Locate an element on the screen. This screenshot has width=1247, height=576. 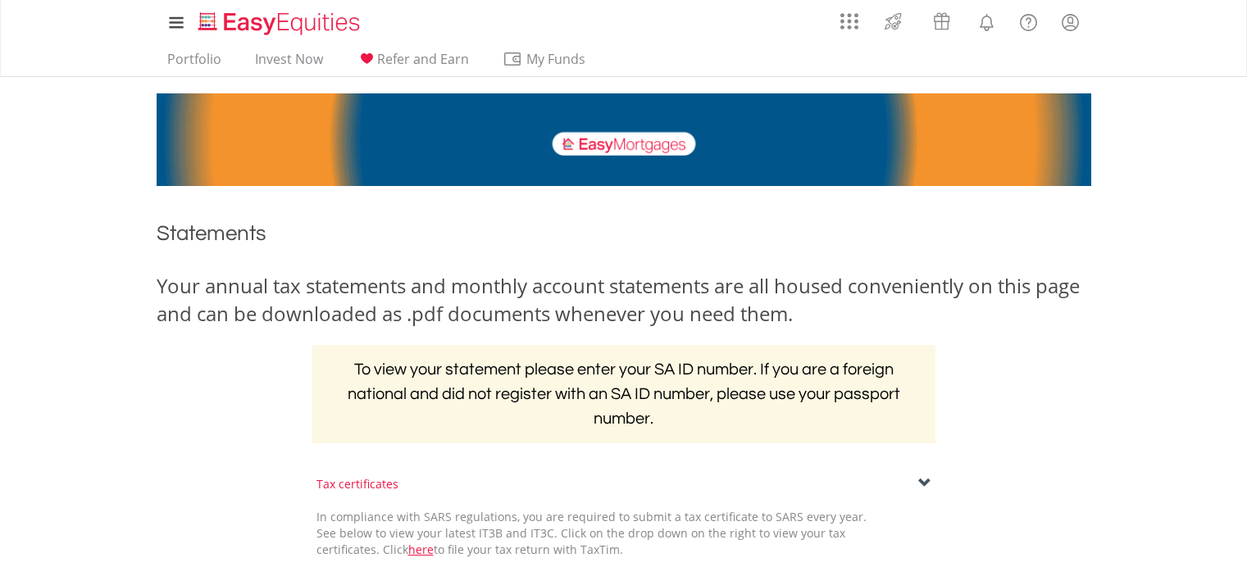
a: Refer and Earn is located at coordinates (412, 63).